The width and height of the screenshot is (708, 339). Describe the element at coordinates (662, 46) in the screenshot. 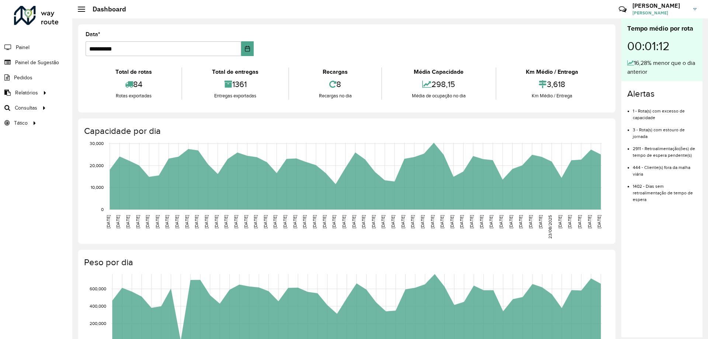

I see `div: 00:01:12` at that location.